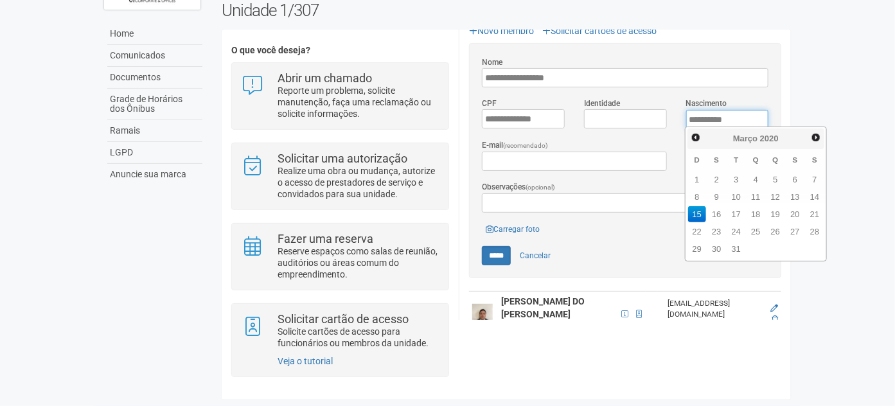  I want to click on a: 23, so click(717, 231).